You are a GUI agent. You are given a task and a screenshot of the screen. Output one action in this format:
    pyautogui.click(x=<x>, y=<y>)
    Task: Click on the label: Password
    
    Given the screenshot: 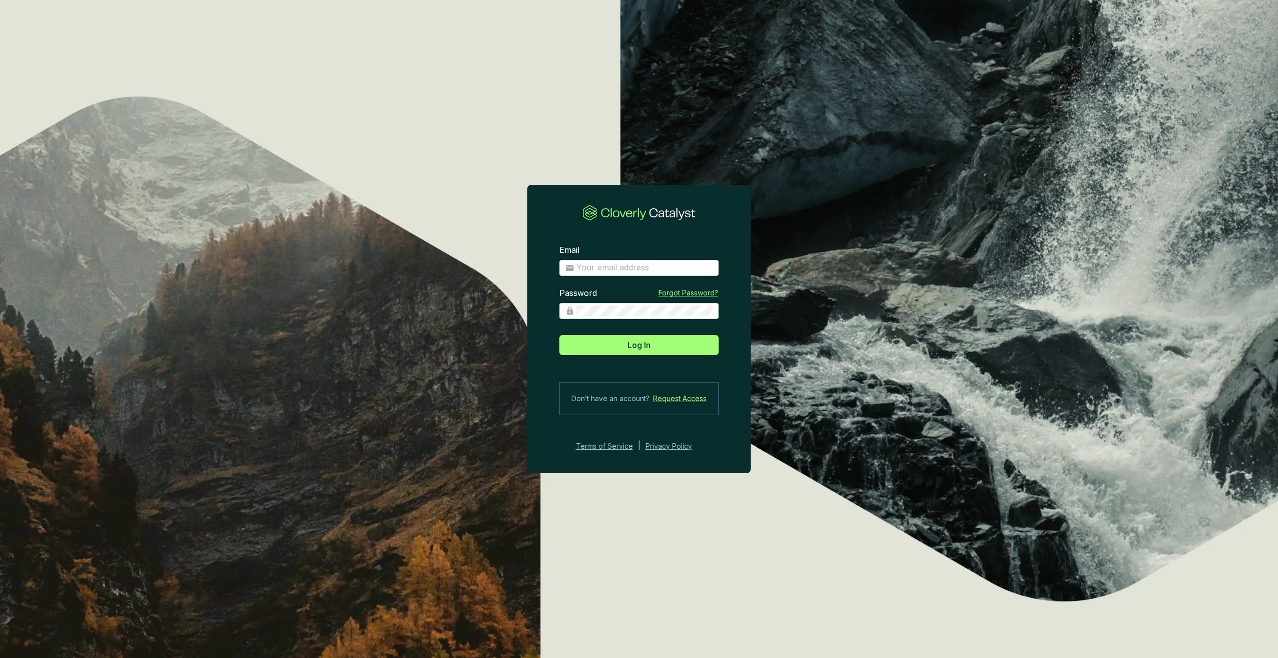 What is the action you would take?
    pyautogui.click(x=578, y=294)
    